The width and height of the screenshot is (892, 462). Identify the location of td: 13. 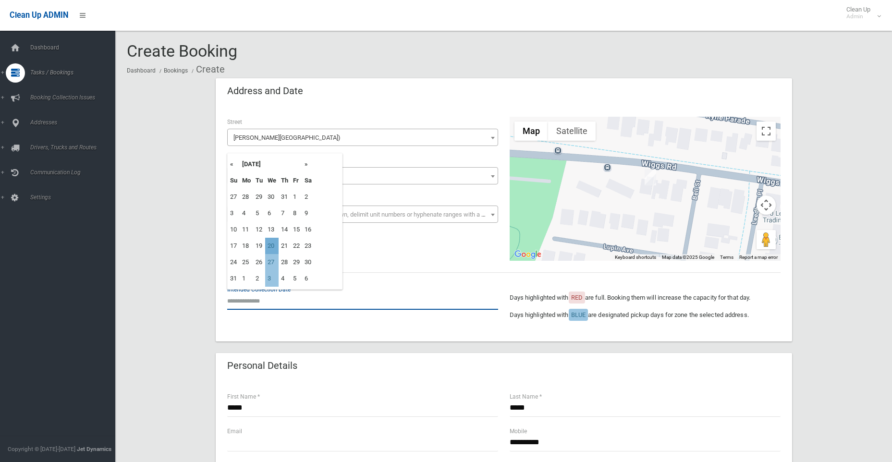
(272, 230).